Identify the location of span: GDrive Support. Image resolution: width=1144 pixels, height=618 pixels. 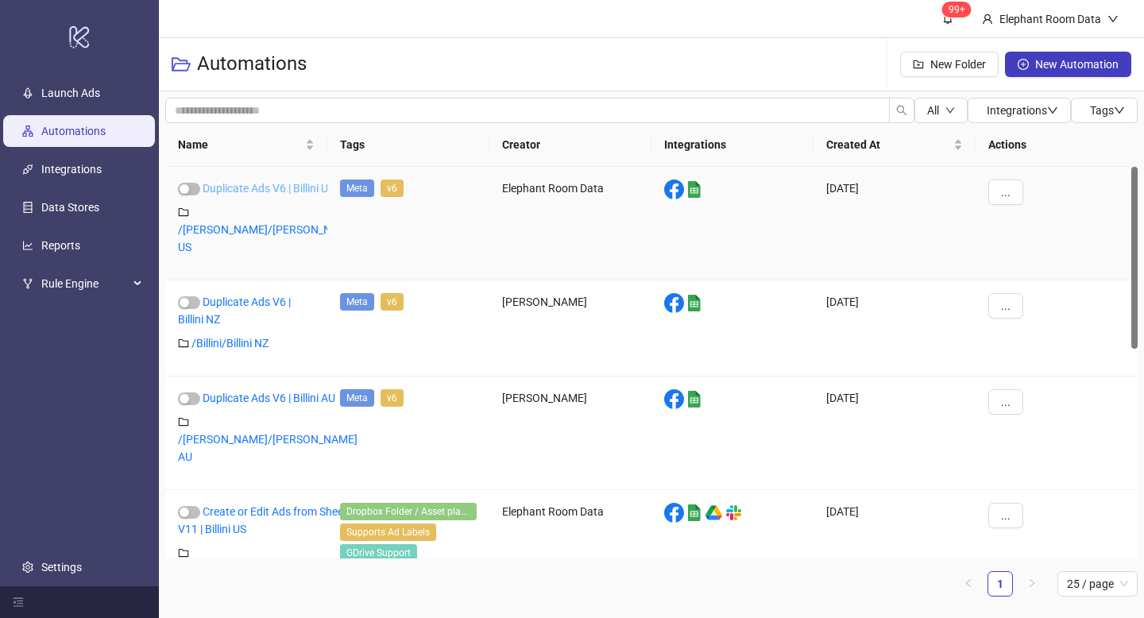
(378, 553).